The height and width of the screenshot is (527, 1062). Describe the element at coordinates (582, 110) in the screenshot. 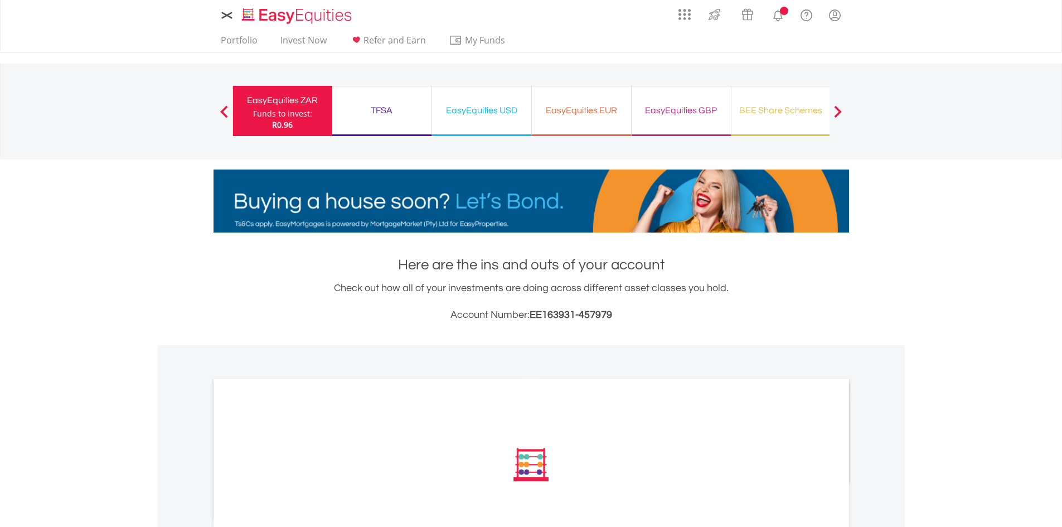

I see `div: EasyEquities EUR` at that location.